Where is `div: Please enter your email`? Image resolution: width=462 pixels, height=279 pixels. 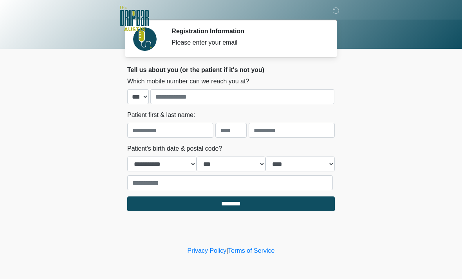 div: Please enter your email is located at coordinates (247, 43).